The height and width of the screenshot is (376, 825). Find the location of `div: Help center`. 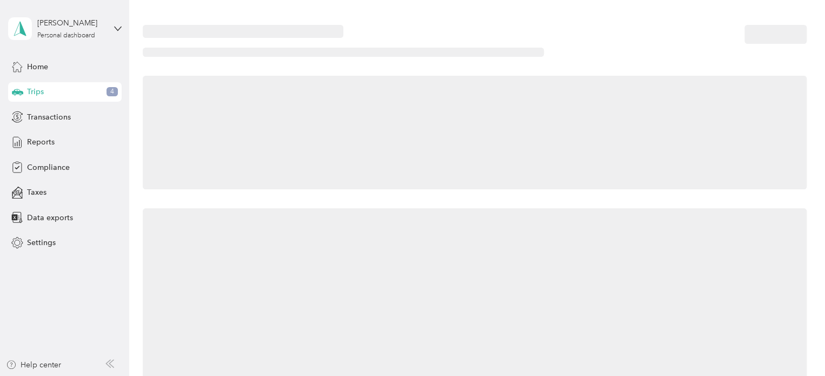

div: Help center is located at coordinates (34, 364).